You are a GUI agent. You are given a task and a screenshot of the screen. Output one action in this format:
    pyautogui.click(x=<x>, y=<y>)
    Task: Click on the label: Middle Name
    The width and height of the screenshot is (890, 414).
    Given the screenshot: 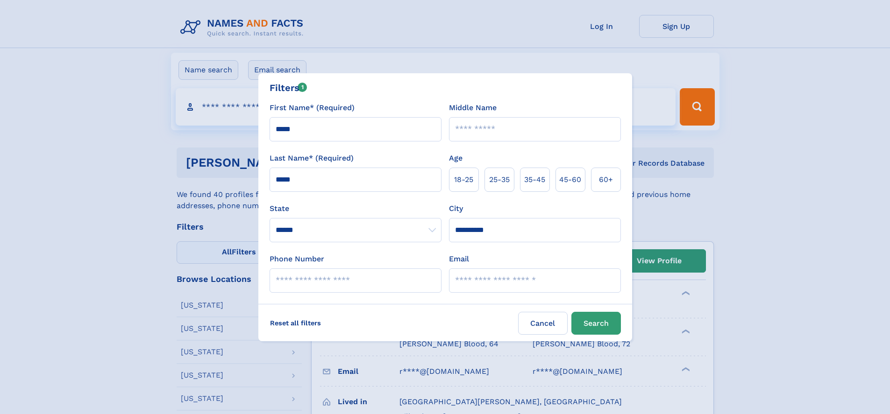 What is the action you would take?
    pyautogui.click(x=473, y=108)
    